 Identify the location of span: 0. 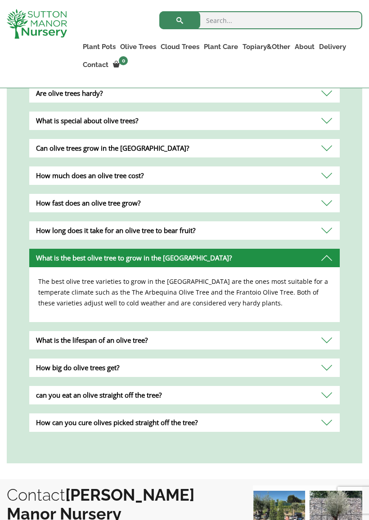
(123, 61).